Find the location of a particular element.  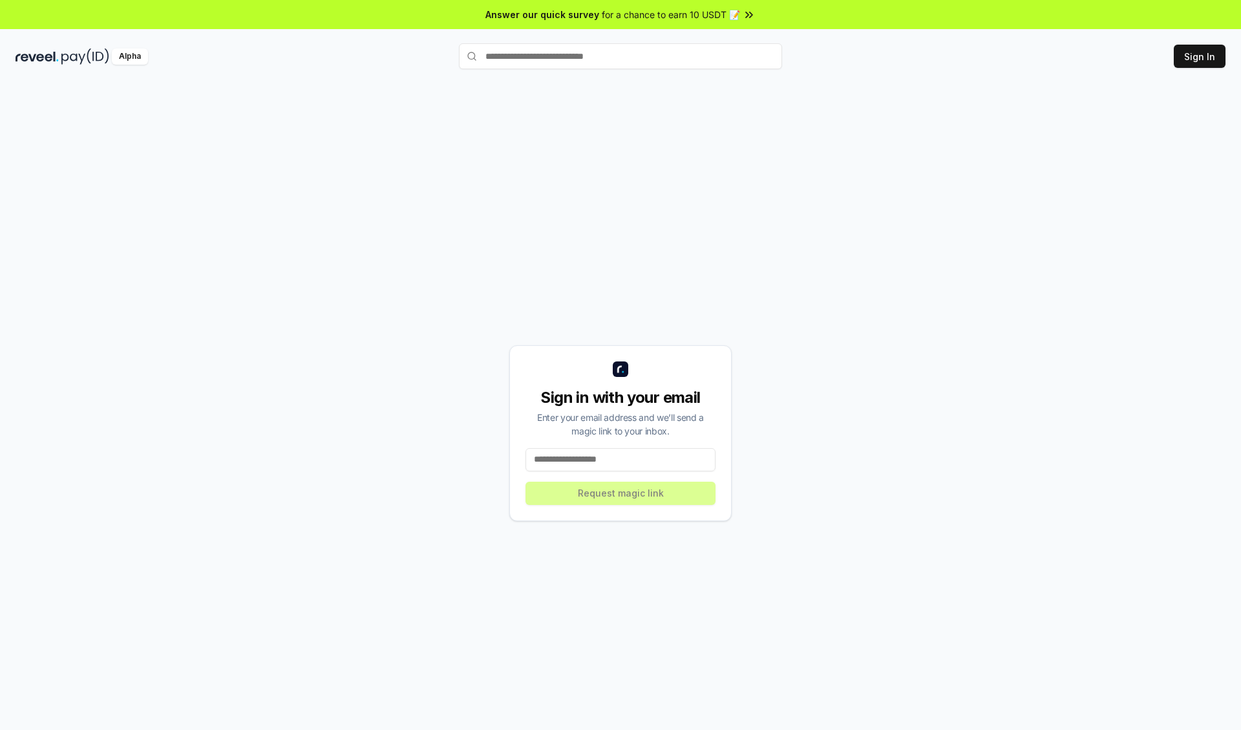

div: Enter your email address and we’ll send a magic link to your inbox. is located at coordinates (620, 424).